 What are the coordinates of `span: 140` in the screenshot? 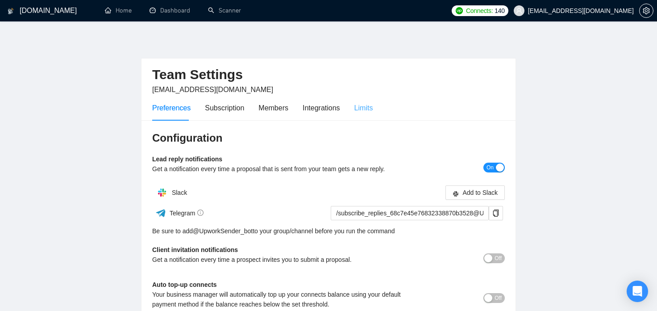 It's located at (500, 11).